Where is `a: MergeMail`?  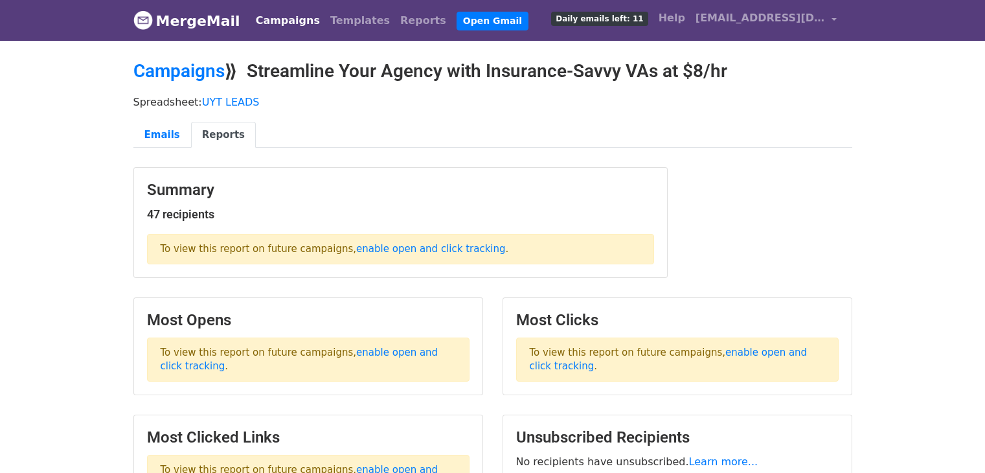 a: MergeMail is located at coordinates (187, 21).